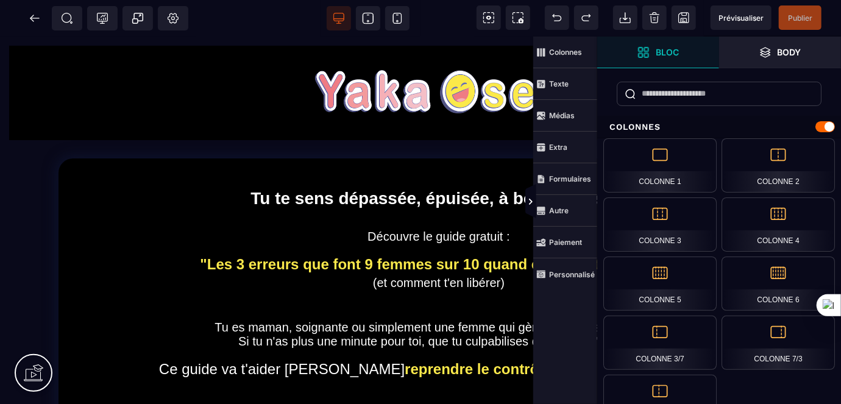  Describe the element at coordinates (779, 284) in the screenshot. I see `div: Colonne 6` at that location.